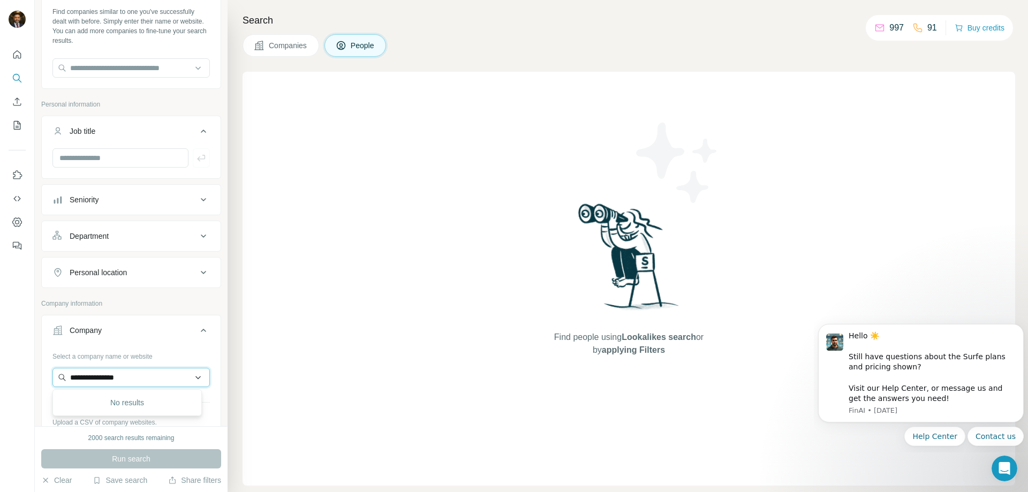 This screenshot has height=492, width=1028. Describe the element at coordinates (89, 236) in the screenshot. I see `div: Department` at that location.